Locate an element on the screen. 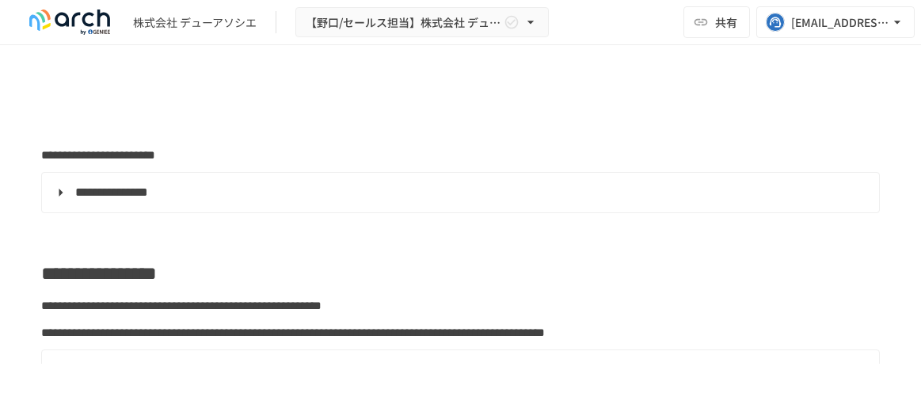 The image size is (921, 397). img: logo-default@2x-9cf2c760.svg is located at coordinates (70, 22).